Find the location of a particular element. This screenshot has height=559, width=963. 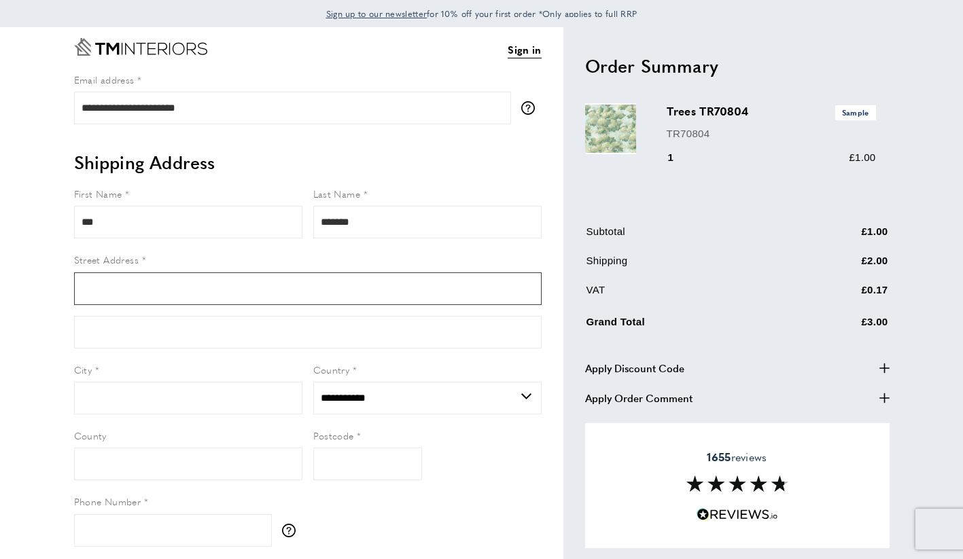

span: Postcode is located at coordinates (334, 435).